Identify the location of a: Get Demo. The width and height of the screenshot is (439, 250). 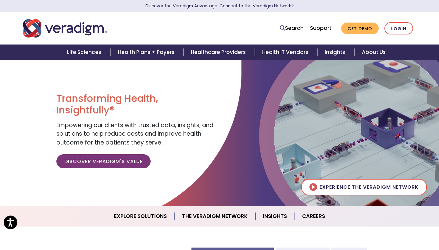
(360, 28).